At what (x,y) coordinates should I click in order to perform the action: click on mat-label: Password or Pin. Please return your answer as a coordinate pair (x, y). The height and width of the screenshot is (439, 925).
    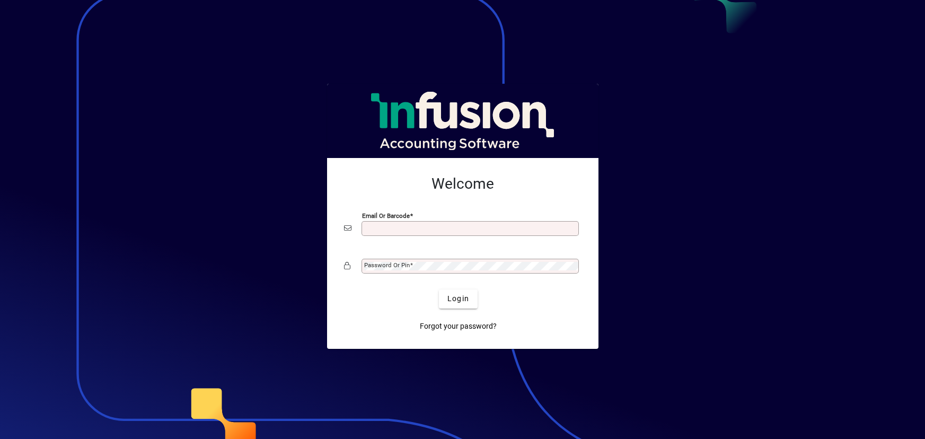
    Looking at the image, I should click on (387, 265).